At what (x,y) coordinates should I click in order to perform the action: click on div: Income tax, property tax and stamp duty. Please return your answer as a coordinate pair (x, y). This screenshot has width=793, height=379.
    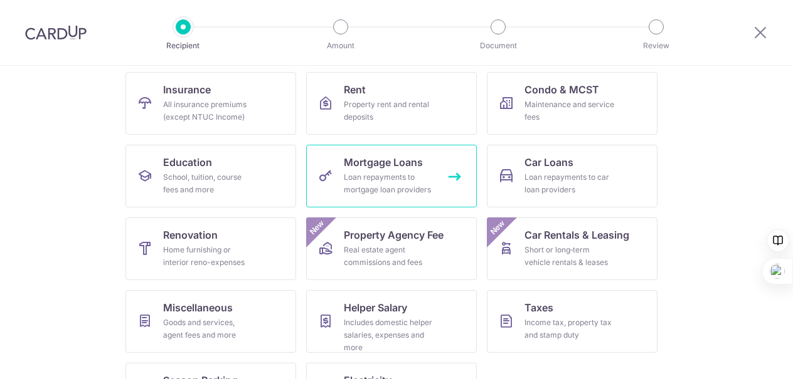
    Looking at the image, I should click on (569, 329).